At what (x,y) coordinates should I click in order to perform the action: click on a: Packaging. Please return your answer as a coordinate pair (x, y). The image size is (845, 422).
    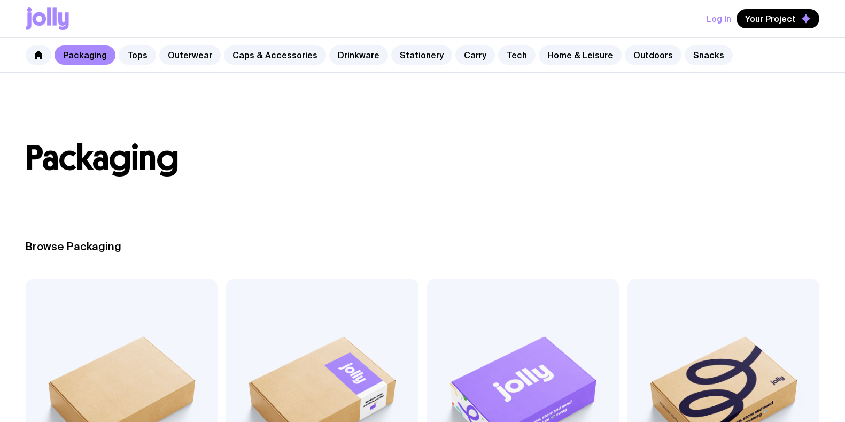
    Looking at the image, I should click on (85, 55).